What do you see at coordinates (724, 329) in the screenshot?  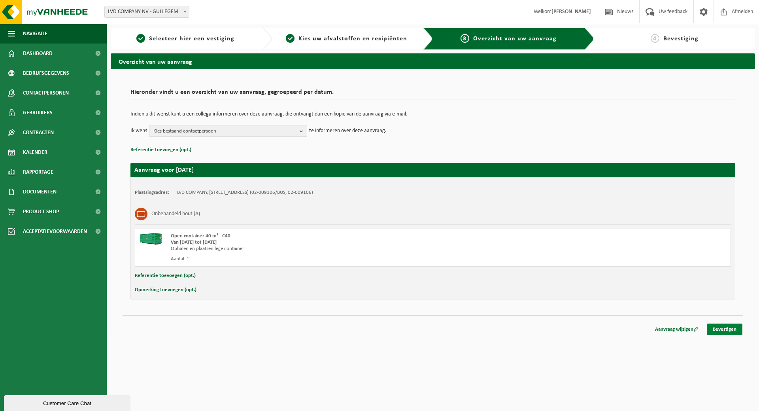 I see `a: Bevestigen` at bounding box center [724, 329].